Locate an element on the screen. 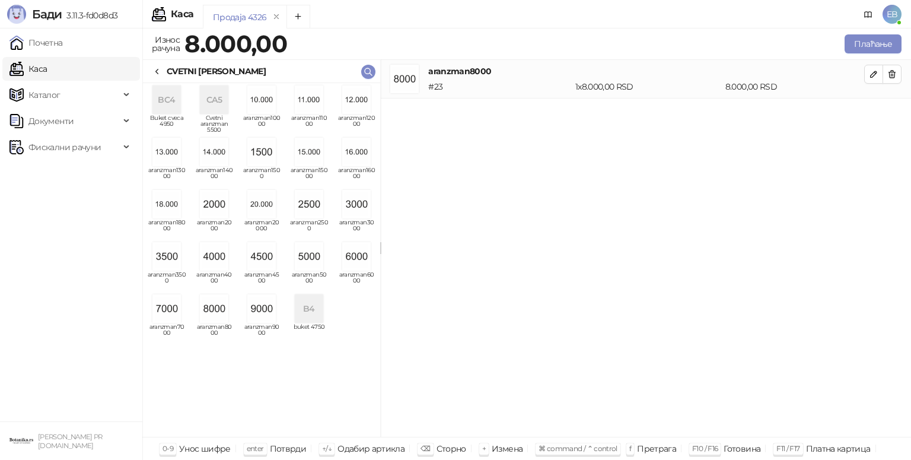 This screenshot has width=911, height=460. div: Продаја 4326 is located at coordinates (240, 17).